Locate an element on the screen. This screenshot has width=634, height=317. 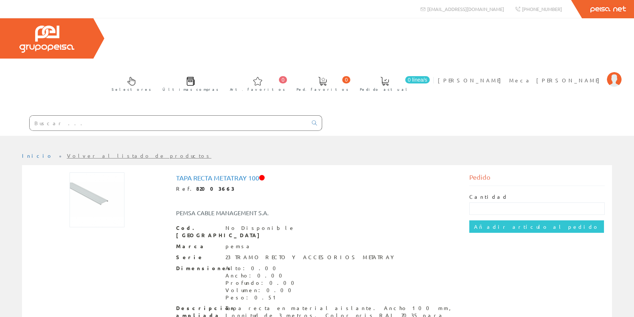
div: Profundo: 0.00 is located at coordinates (262, 283).